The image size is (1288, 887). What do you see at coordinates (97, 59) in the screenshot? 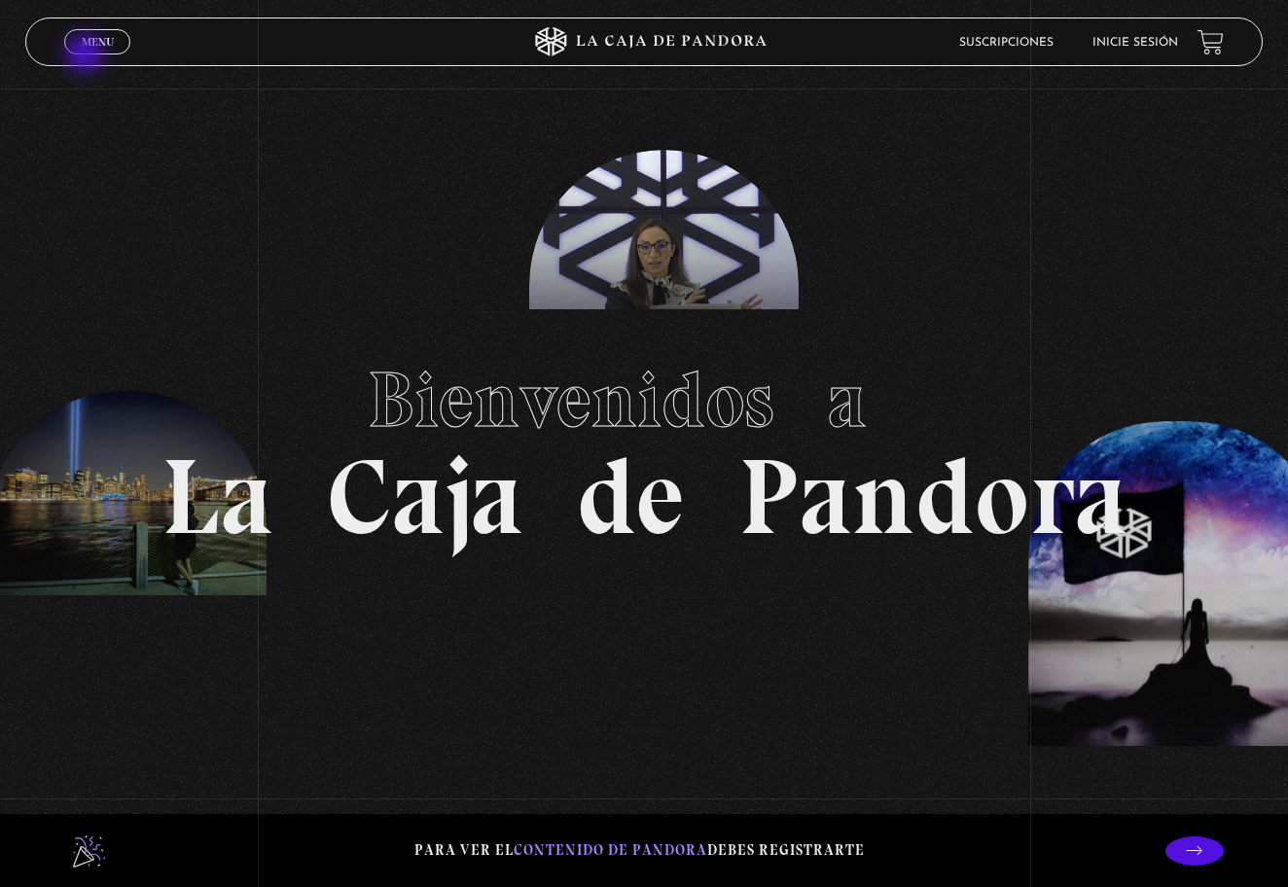
I see `span: Cerrar` at bounding box center [97, 59].